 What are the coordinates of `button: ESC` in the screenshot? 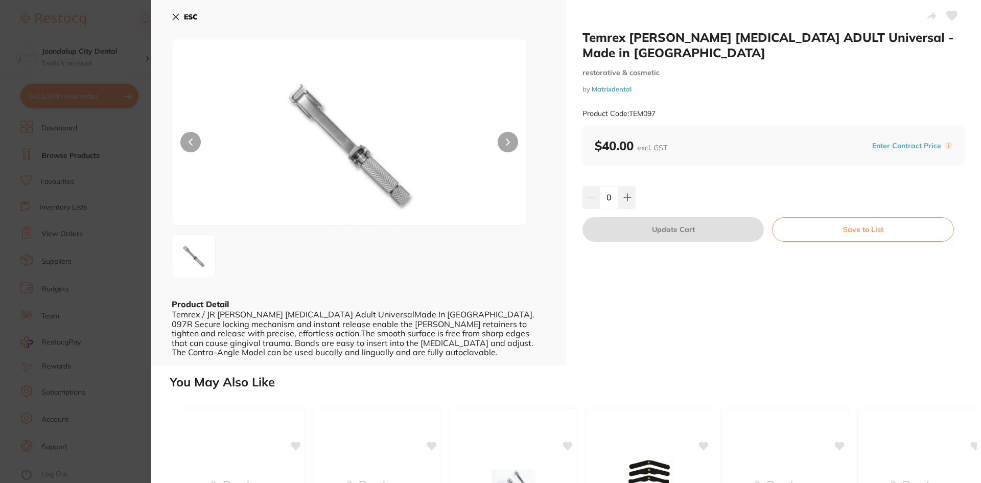 It's located at (185, 17).